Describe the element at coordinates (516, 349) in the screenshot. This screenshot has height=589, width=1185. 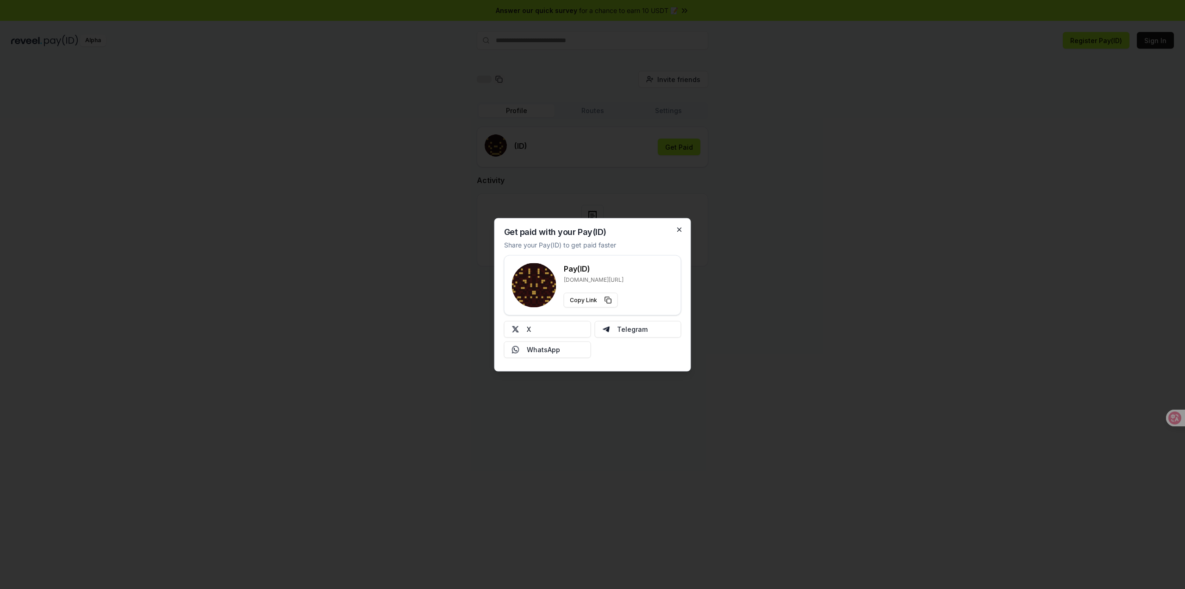
I see `img: Whatsapp` at that location.